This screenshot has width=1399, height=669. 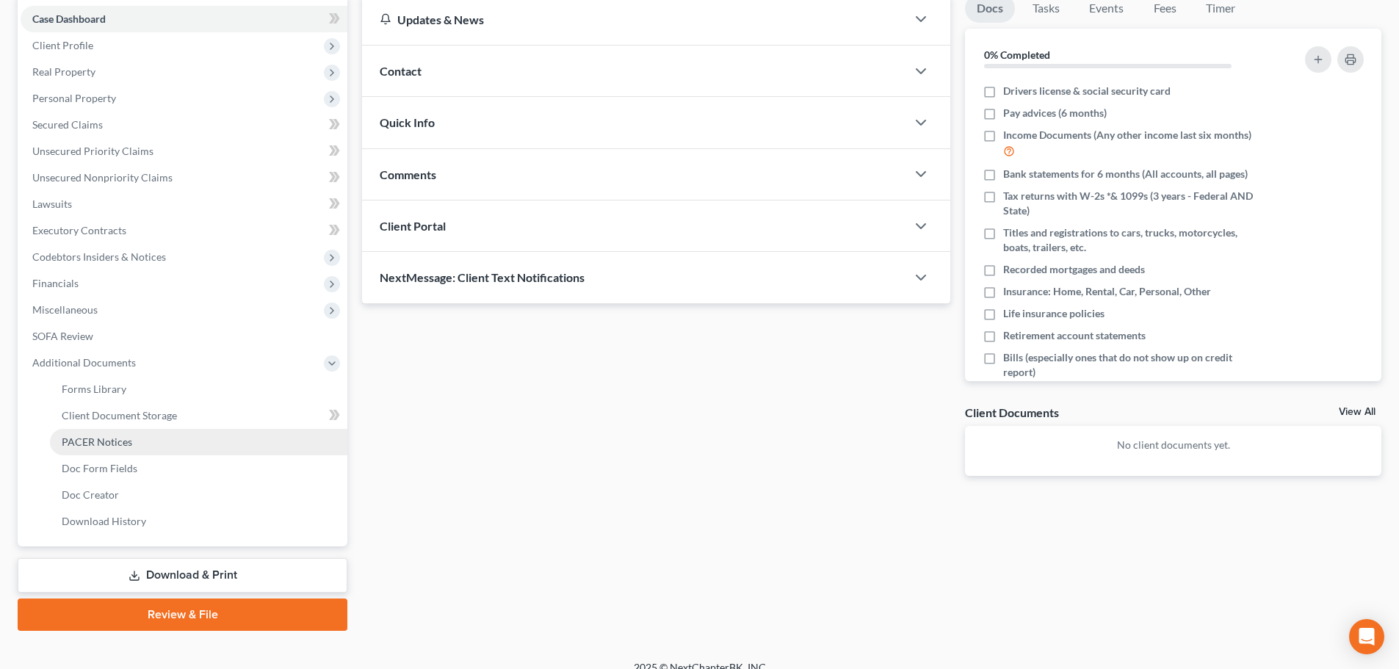 I want to click on span: Codebtors Insiders & Notices, so click(x=99, y=256).